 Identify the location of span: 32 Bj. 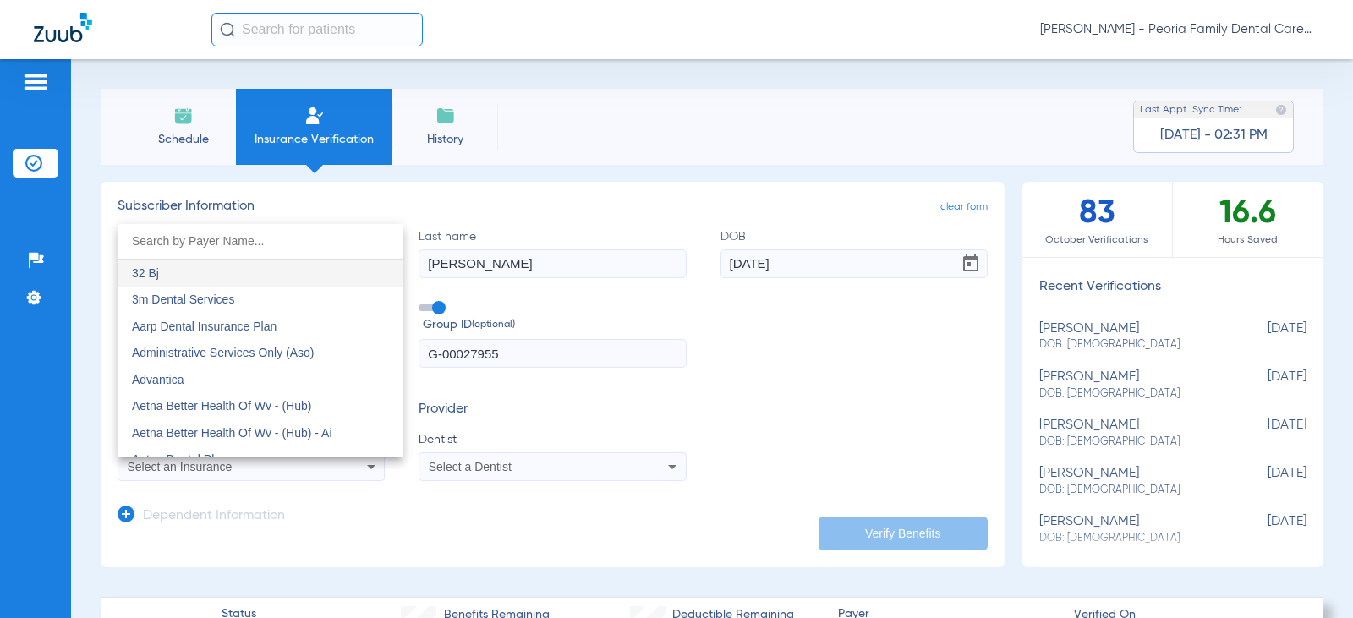
(145, 273).